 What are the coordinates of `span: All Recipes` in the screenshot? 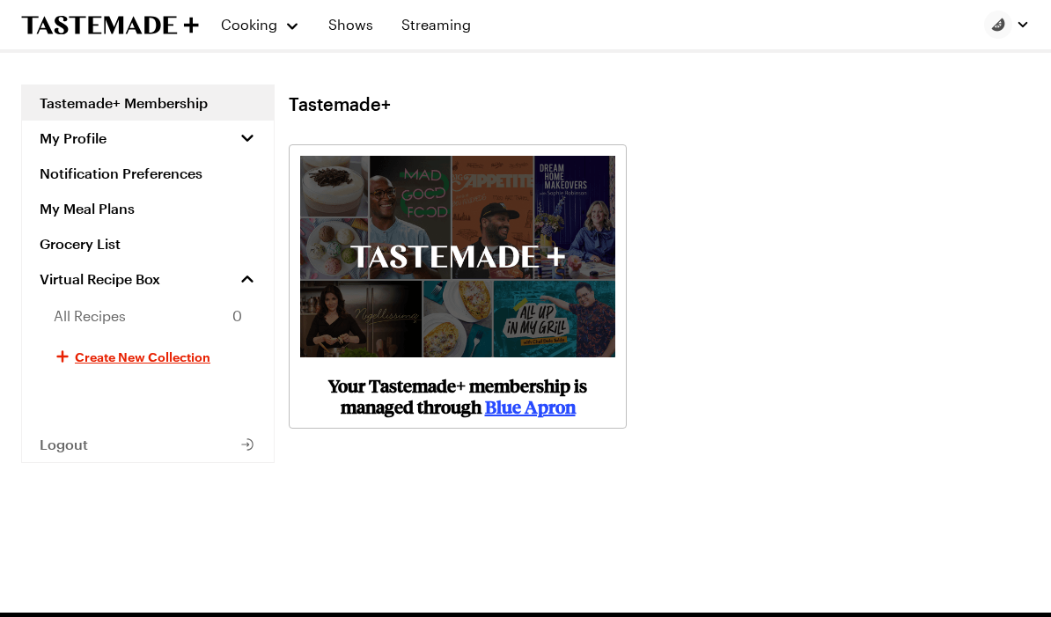 It's located at (90, 316).